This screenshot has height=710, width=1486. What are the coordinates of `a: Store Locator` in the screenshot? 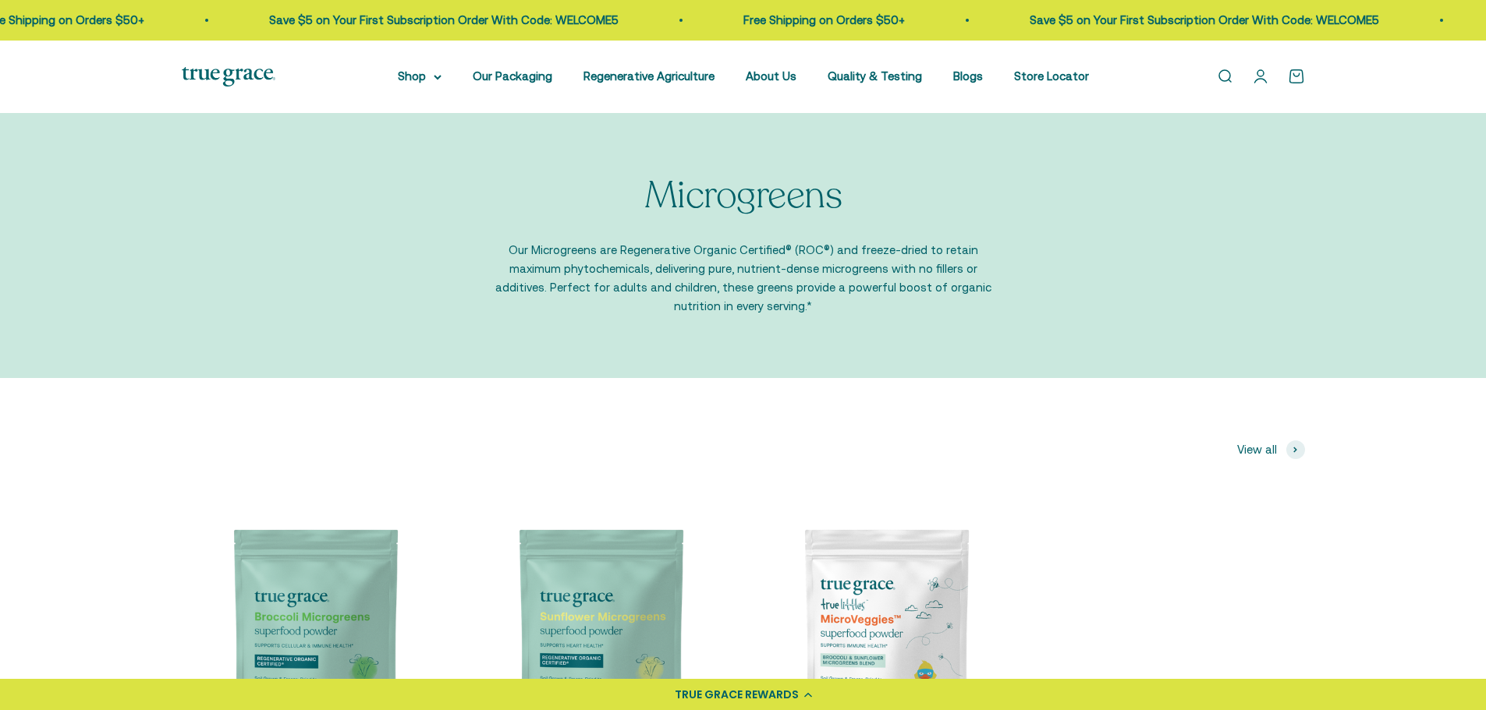 It's located at (1051, 76).